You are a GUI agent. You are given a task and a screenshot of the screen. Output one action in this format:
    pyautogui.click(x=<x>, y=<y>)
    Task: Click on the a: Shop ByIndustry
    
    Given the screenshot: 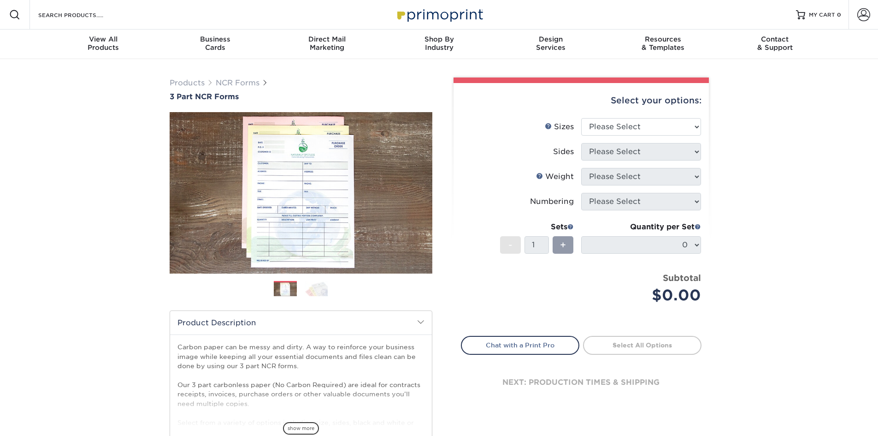 What is the action you would take?
    pyautogui.click(x=439, y=44)
    